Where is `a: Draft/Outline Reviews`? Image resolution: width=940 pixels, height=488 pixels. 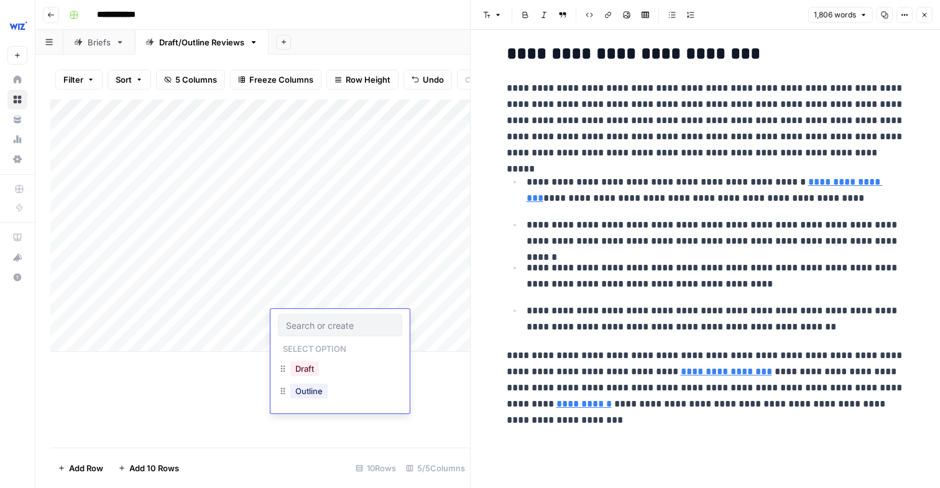
a: Draft/Outline Reviews is located at coordinates (201, 42).